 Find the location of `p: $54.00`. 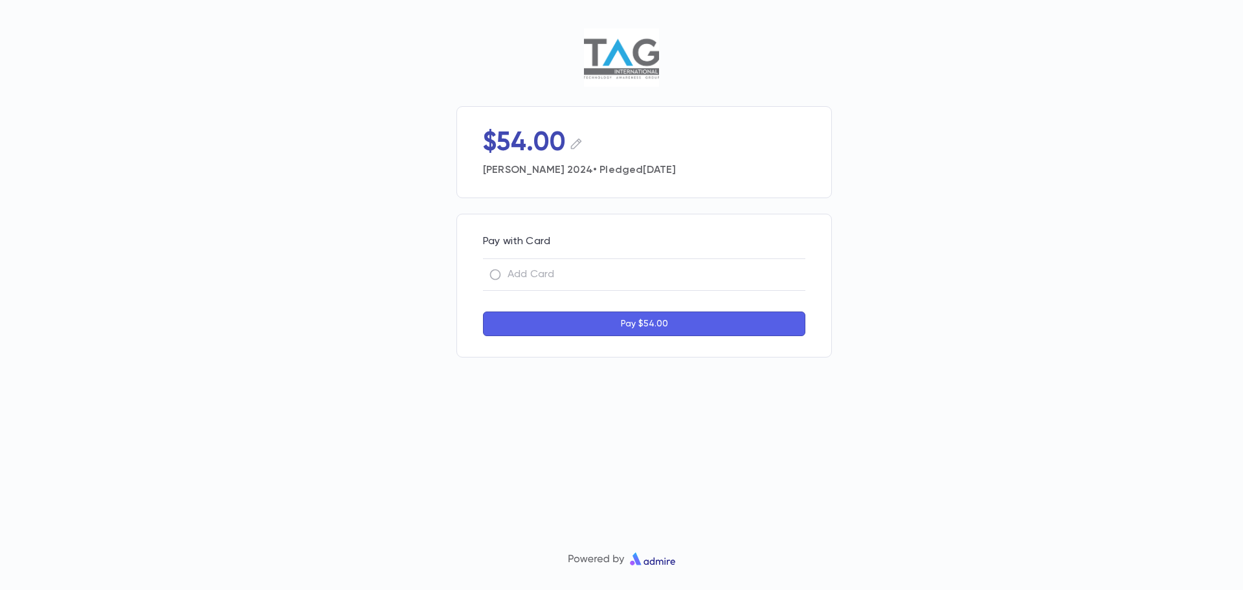

p: $54.00 is located at coordinates (524, 143).